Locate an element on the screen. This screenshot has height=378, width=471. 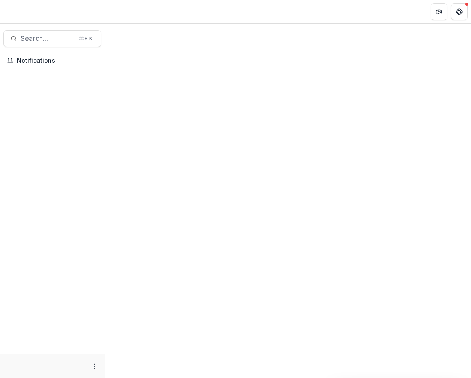
span: Search... is located at coordinates (47, 38).